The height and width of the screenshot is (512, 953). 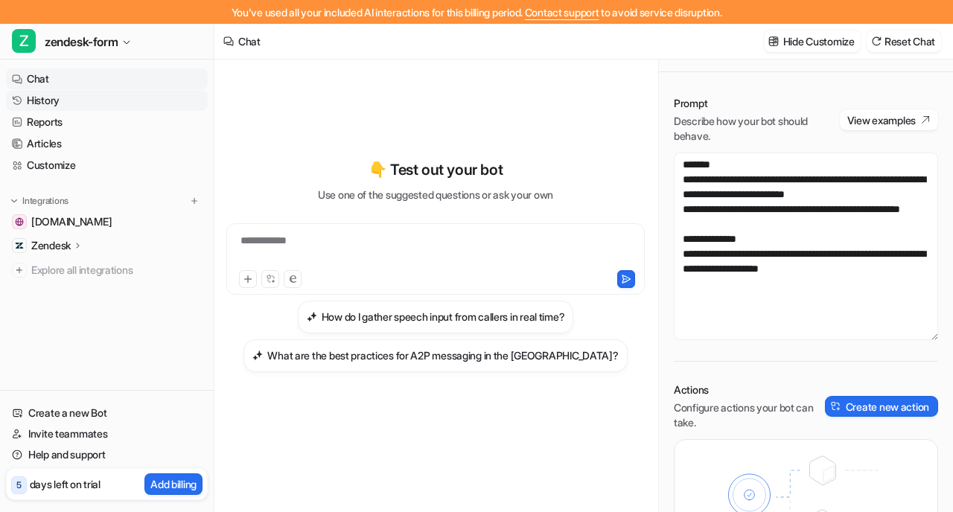 What do you see at coordinates (881, 406) in the screenshot?
I see `button: Create new action` at bounding box center [881, 406].